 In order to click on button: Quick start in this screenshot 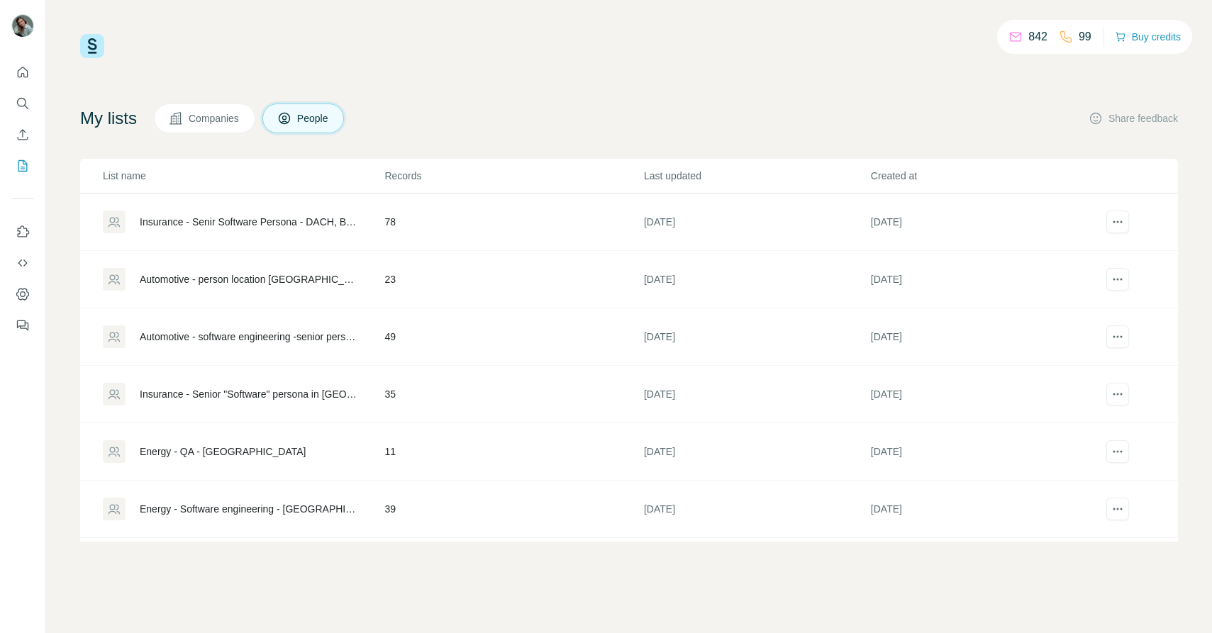, I will do `click(23, 72)`.